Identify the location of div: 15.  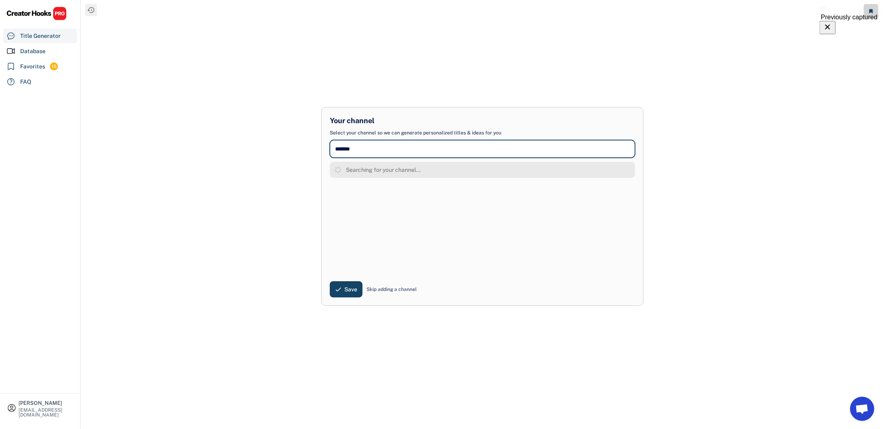
(54, 66).